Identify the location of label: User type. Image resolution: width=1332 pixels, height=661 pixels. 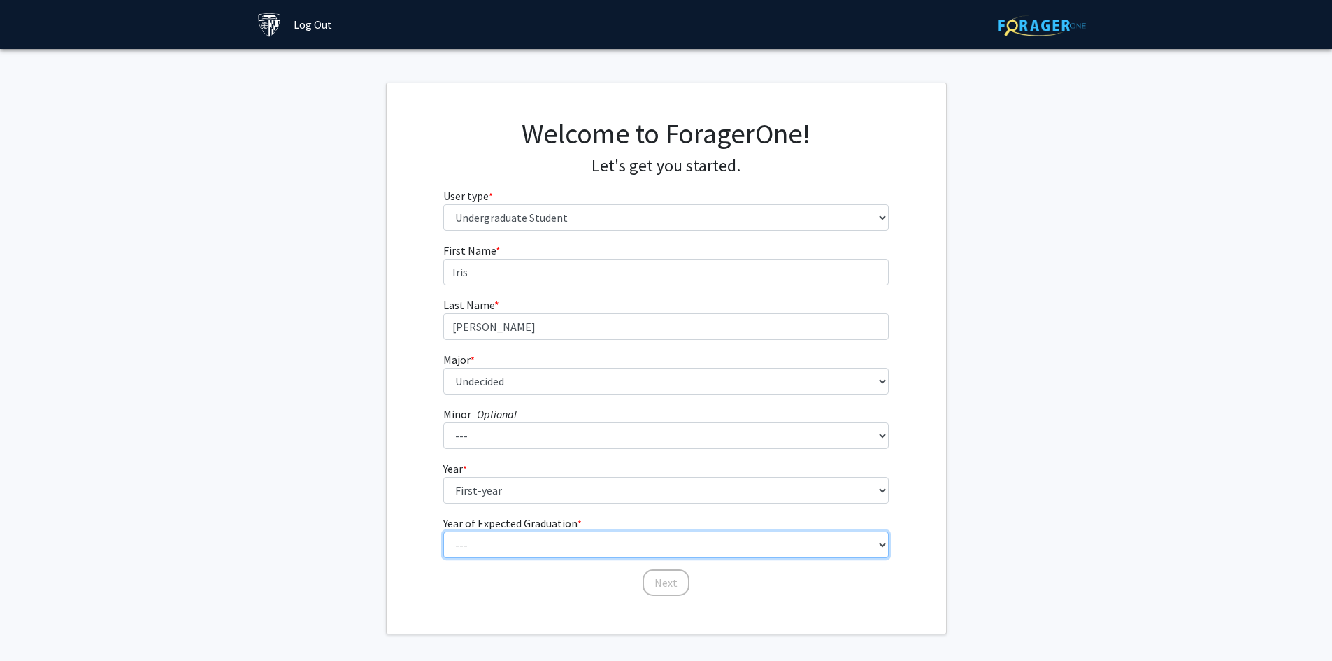
(468, 196).